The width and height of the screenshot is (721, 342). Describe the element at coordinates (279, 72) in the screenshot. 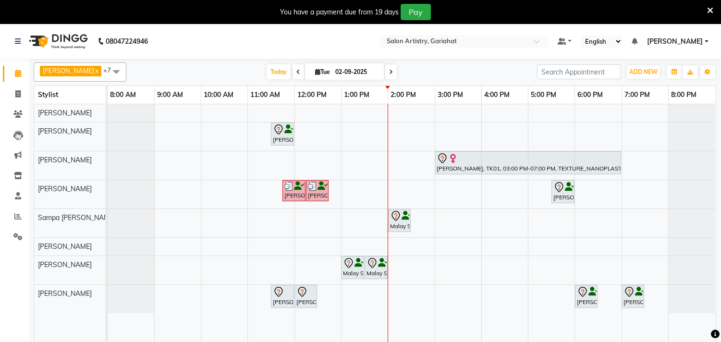

I see `span: Today` at that location.